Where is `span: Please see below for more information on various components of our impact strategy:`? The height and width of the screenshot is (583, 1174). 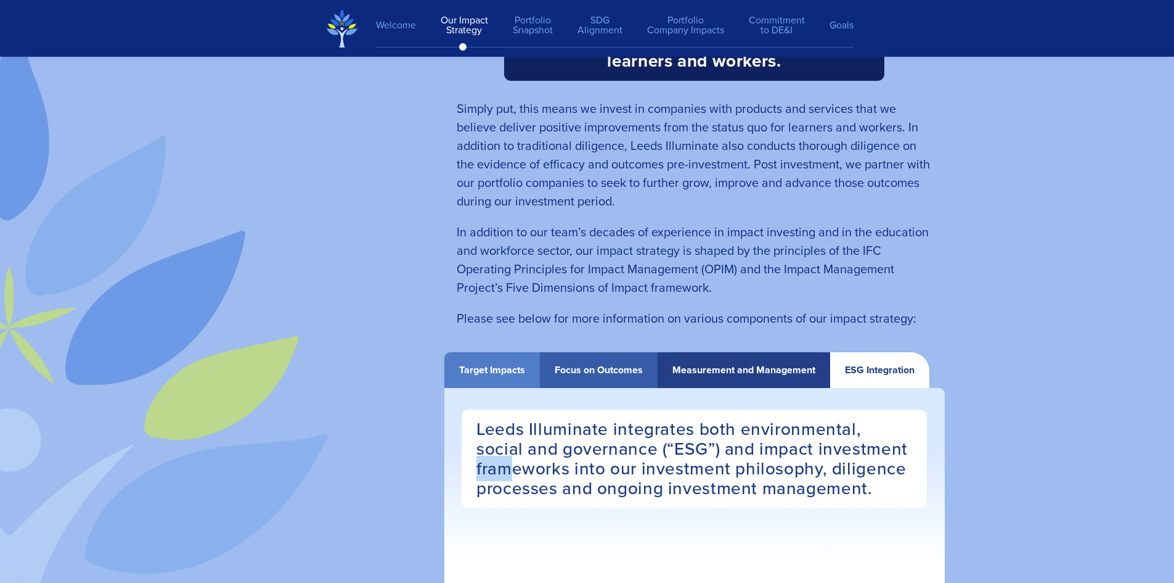
span: Please see below for more information on various components of our impact strategy: is located at coordinates (687, 318).